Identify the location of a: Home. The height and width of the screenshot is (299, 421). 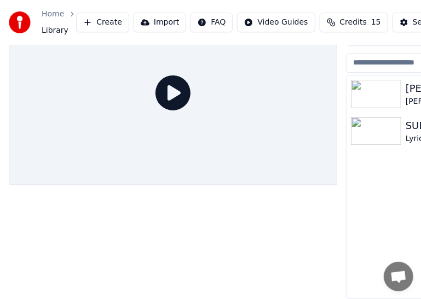
(53, 14).